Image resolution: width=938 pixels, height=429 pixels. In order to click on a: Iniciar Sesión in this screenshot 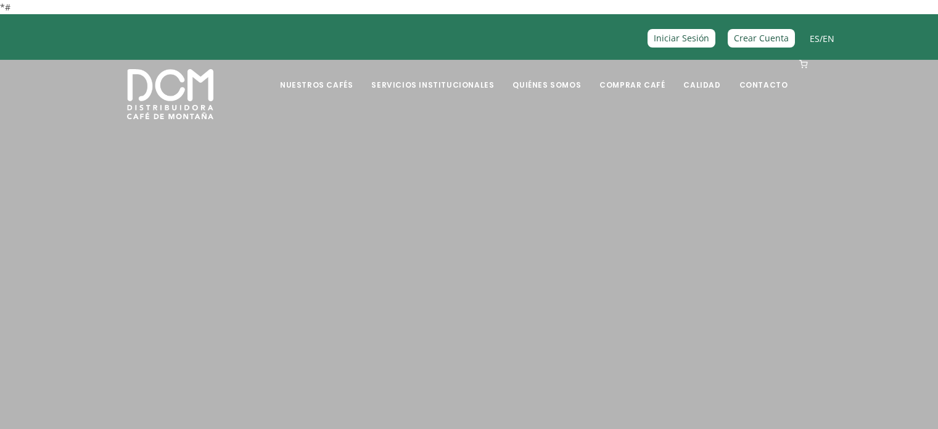, I will do `click(681, 38)`.